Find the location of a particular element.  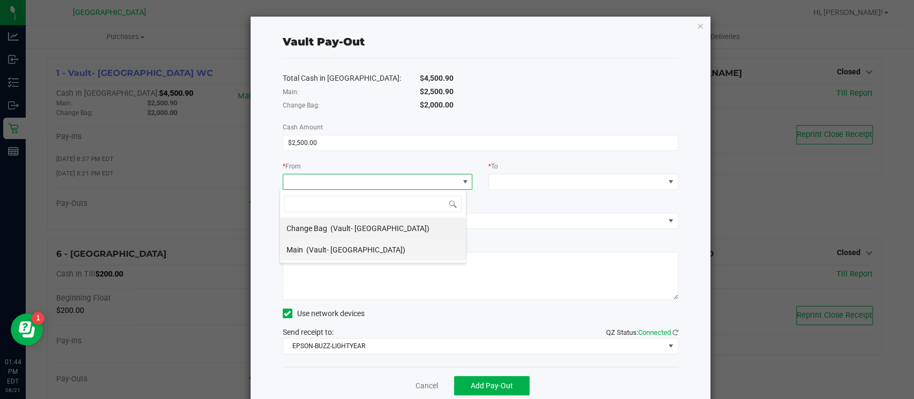

span: Main is located at coordinates (294, 250).